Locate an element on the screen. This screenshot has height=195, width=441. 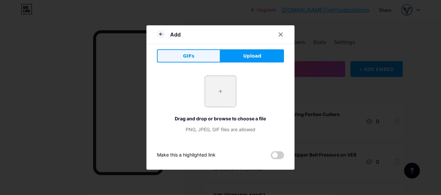
button: GIFs is located at coordinates (188, 56).